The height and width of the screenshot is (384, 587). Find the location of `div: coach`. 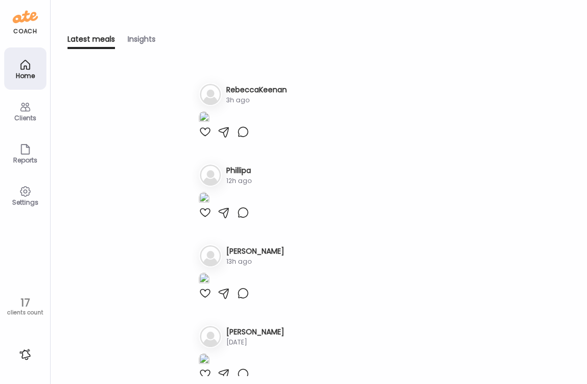

div: coach is located at coordinates (25, 31).